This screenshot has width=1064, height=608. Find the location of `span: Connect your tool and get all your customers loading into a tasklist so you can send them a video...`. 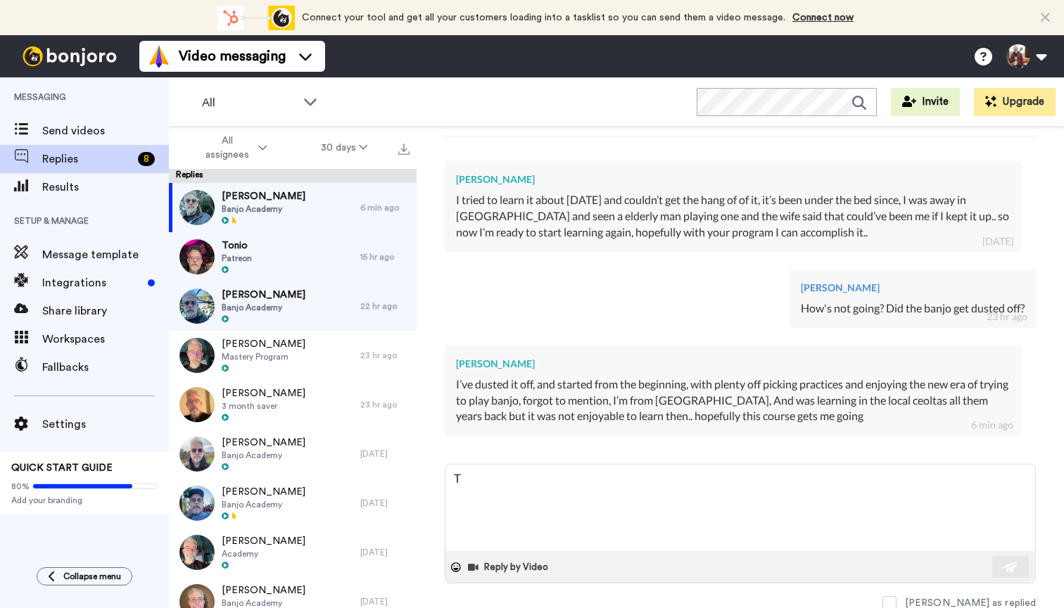

span: Connect your tool and get all your customers loading into a tasklist so you can send them a video... is located at coordinates (543, 18).